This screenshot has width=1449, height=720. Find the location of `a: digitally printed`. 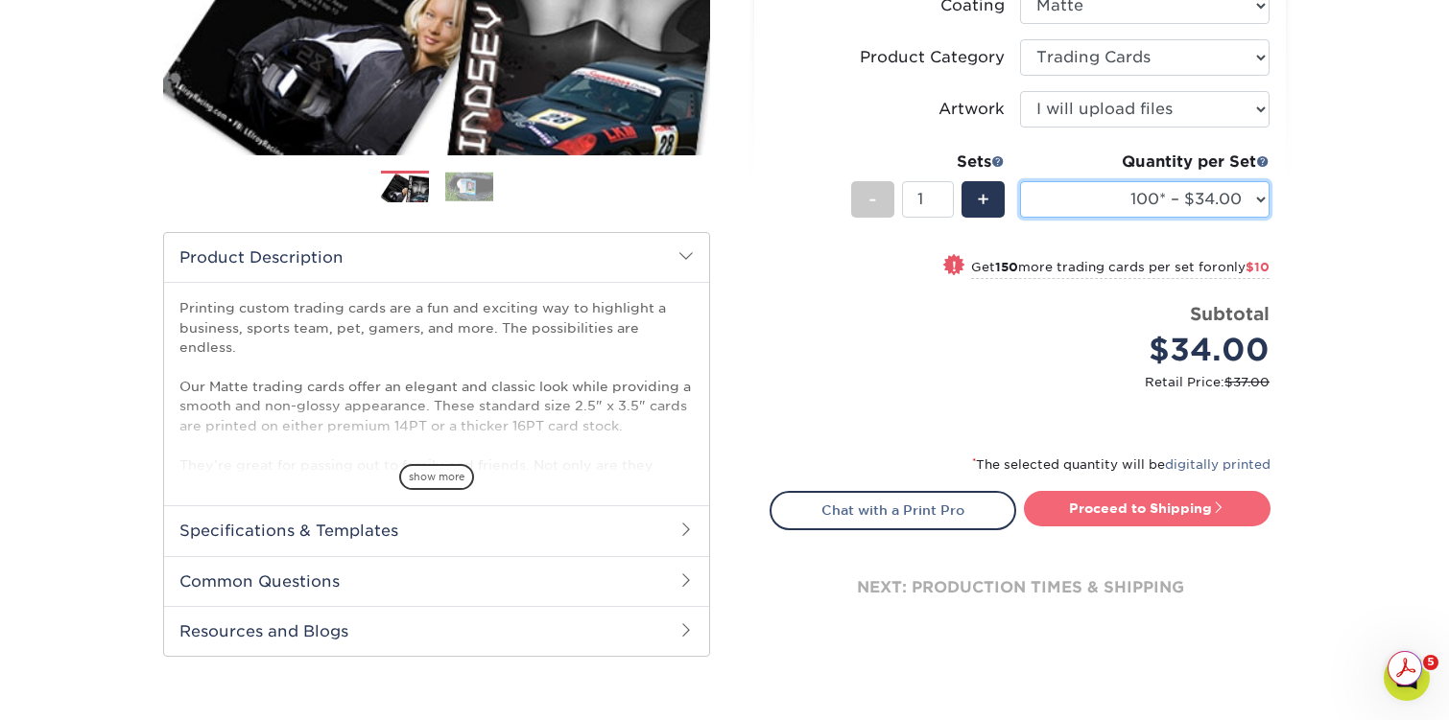

a: digitally printed is located at coordinates (1217, 464).